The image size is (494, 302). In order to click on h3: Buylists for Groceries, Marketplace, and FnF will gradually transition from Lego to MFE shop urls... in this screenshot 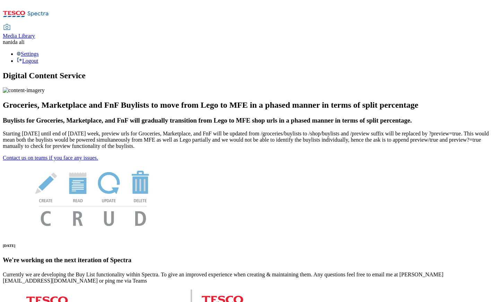, I will do `click(247, 121)`.